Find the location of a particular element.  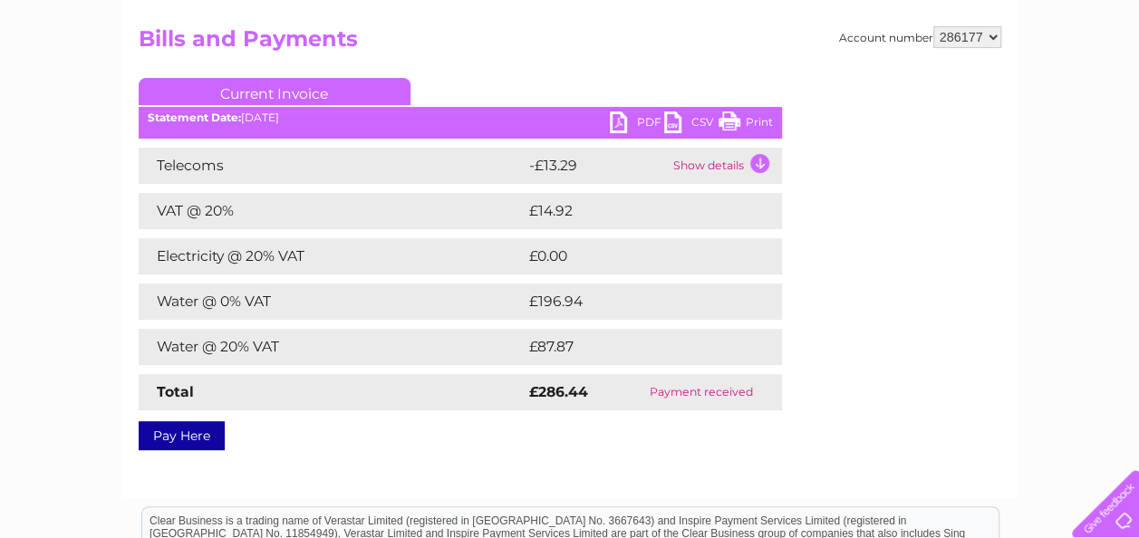

a: Contact is located at coordinates (1041, 83).